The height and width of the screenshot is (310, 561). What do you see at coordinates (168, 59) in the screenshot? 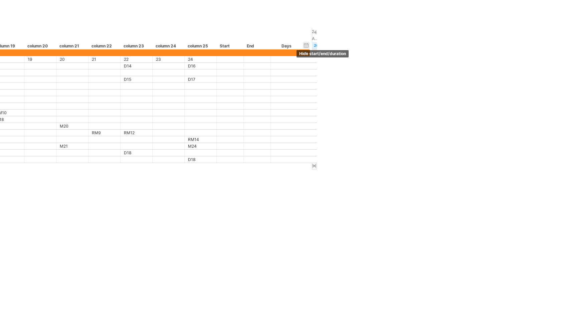
I see `div: 23` at bounding box center [168, 59].